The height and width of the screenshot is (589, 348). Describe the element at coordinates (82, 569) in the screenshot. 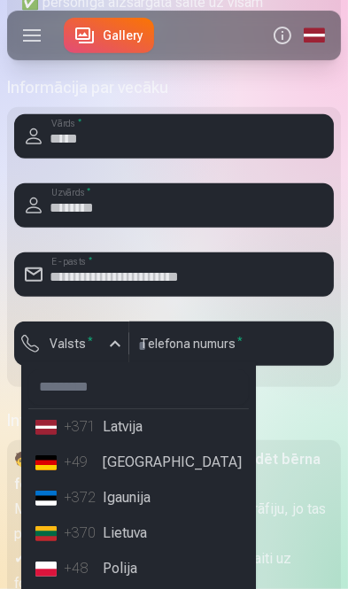

I see `div: +48` at that location.